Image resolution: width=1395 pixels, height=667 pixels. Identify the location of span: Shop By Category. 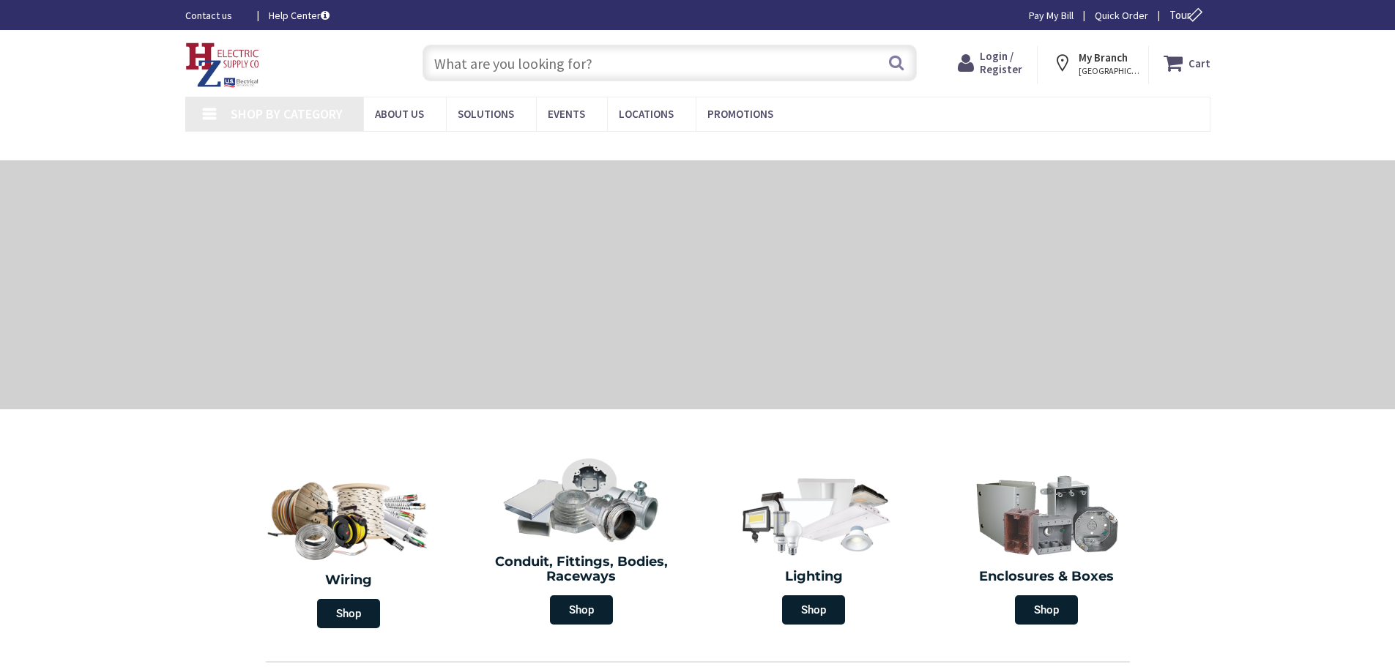
(286, 114).